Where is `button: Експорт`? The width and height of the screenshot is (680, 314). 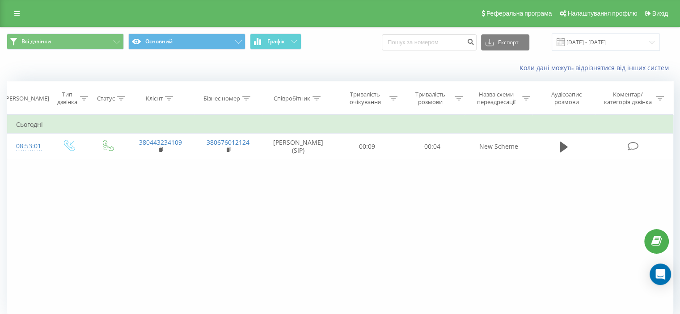
button: Експорт is located at coordinates (505, 42).